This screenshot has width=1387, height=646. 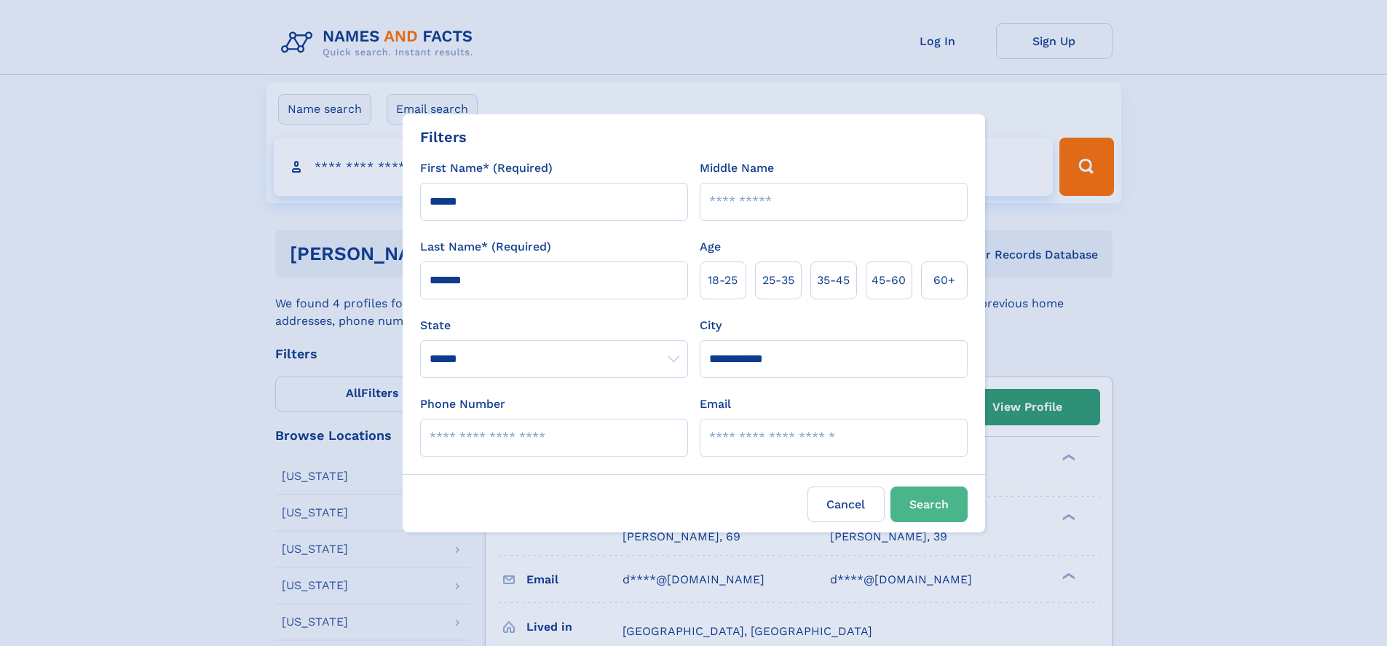 What do you see at coordinates (711, 326) in the screenshot?
I see `label: City` at bounding box center [711, 326].